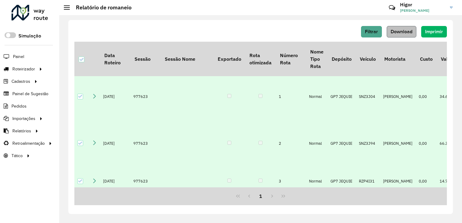 The width and height of the screenshot is (462, 223). I want to click on th: Rota otimizada, so click(260, 59).